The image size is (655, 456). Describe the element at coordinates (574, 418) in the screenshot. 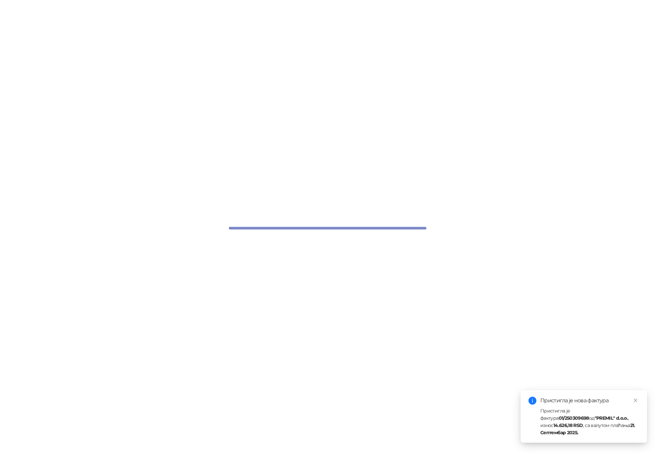

I see `strong: 01/250309698` at that location.